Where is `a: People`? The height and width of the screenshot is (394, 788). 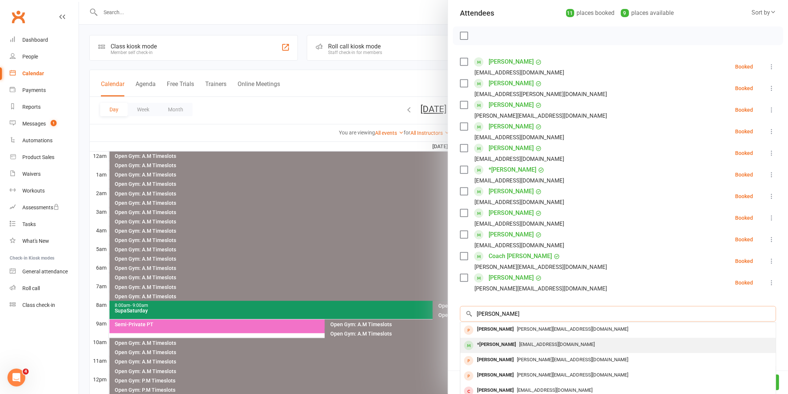 a: People is located at coordinates (44, 57).